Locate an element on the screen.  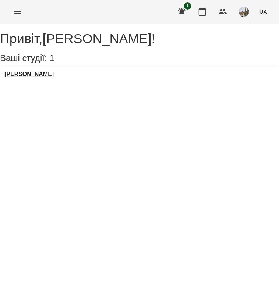
button: UA is located at coordinates (263, 11).